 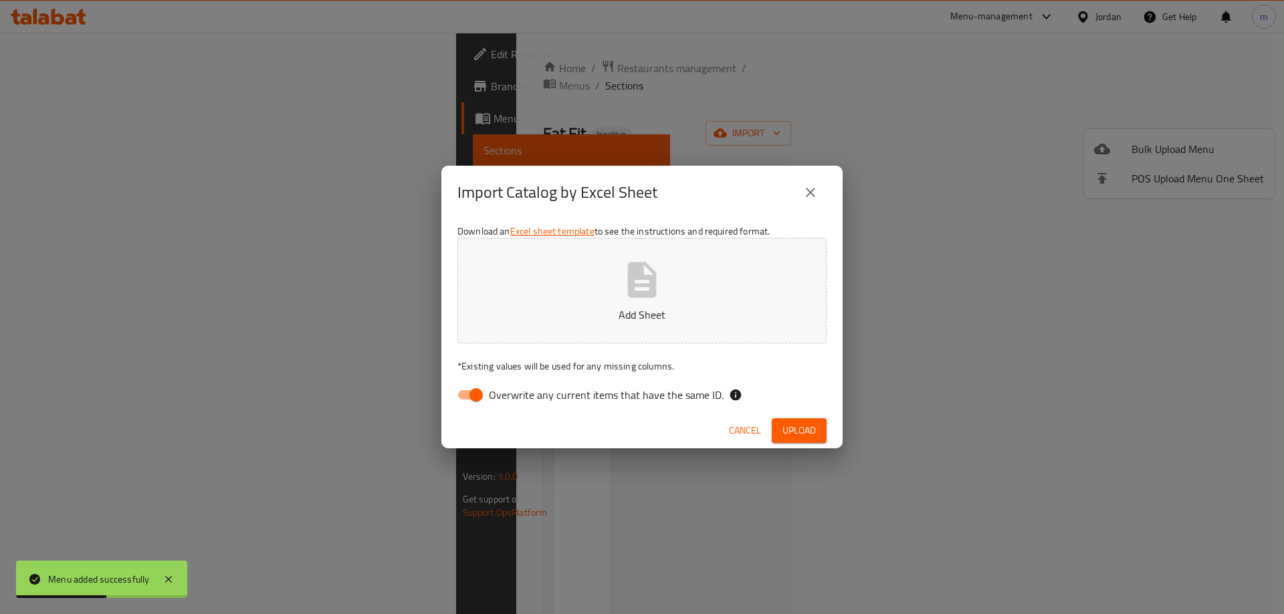 What do you see at coordinates (642, 315) in the screenshot?
I see `p: Add Sheet` at bounding box center [642, 315].